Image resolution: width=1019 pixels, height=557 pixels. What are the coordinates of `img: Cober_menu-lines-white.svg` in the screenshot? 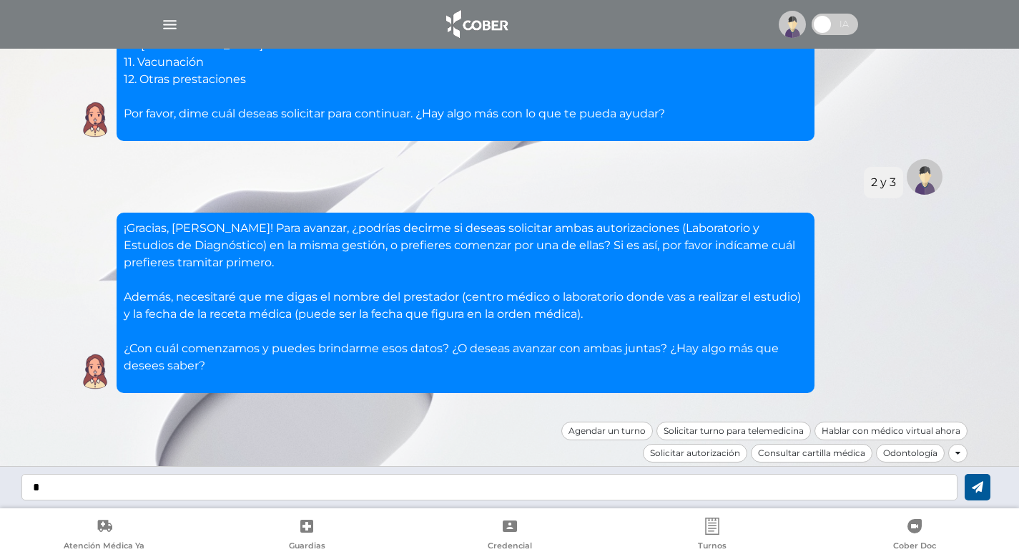 It's located at (170, 24).